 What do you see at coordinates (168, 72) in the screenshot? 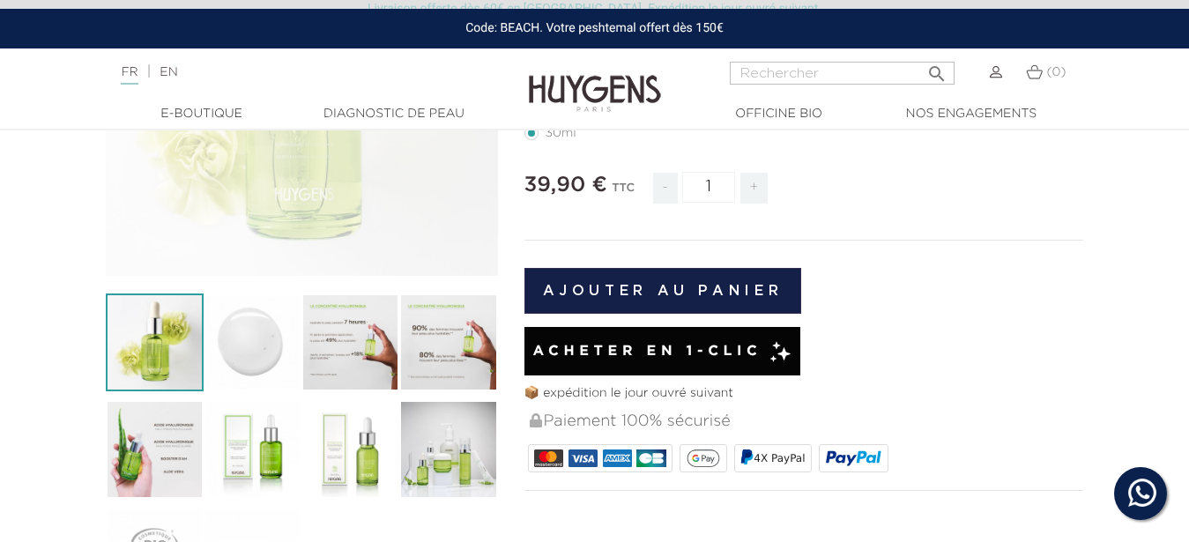
I see `a: EN` at bounding box center [168, 72].